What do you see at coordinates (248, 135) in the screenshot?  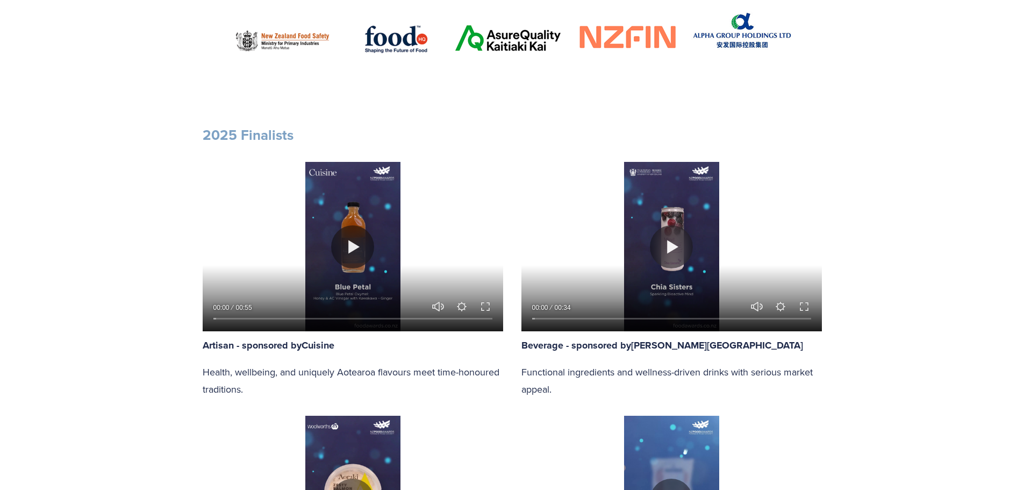 I see `strong: 2025 Finalists` at bounding box center [248, 135].